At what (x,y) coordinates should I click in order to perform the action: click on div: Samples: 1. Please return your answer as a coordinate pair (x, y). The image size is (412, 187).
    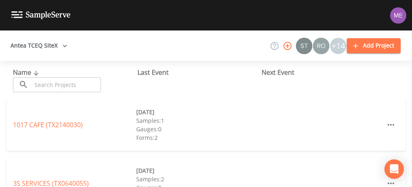
    Looking at the image, I should click on (198, 120).